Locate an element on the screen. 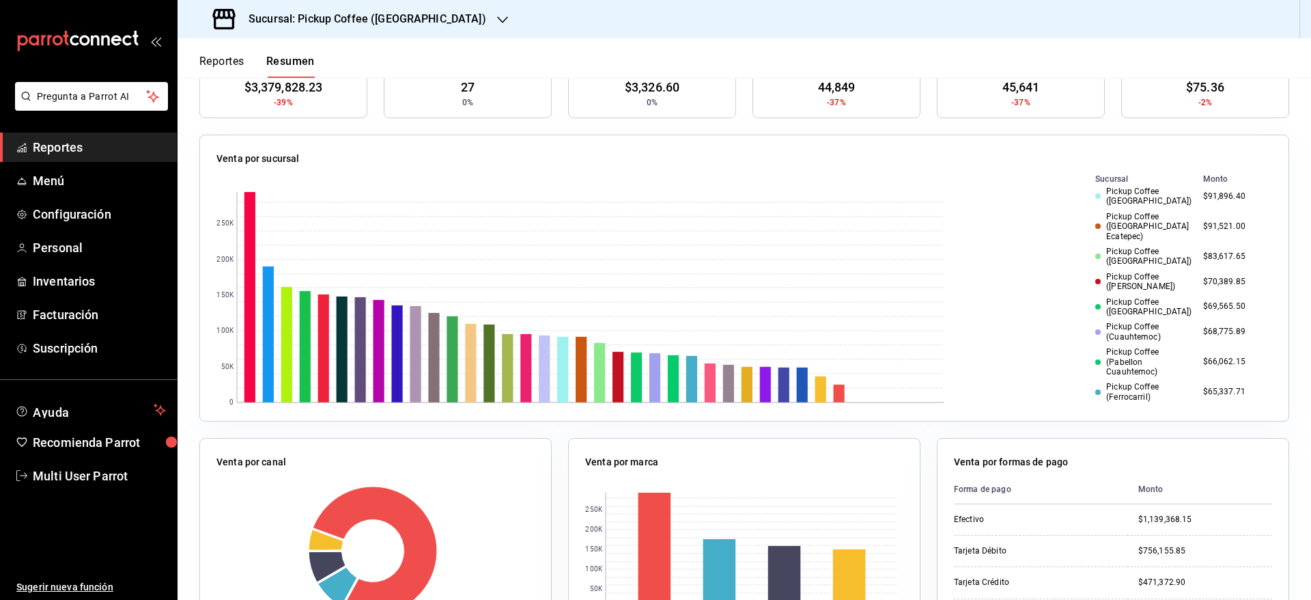  div: Pickup Coffee (Cuauhtemoc) is located at coordinates (1143, 331).